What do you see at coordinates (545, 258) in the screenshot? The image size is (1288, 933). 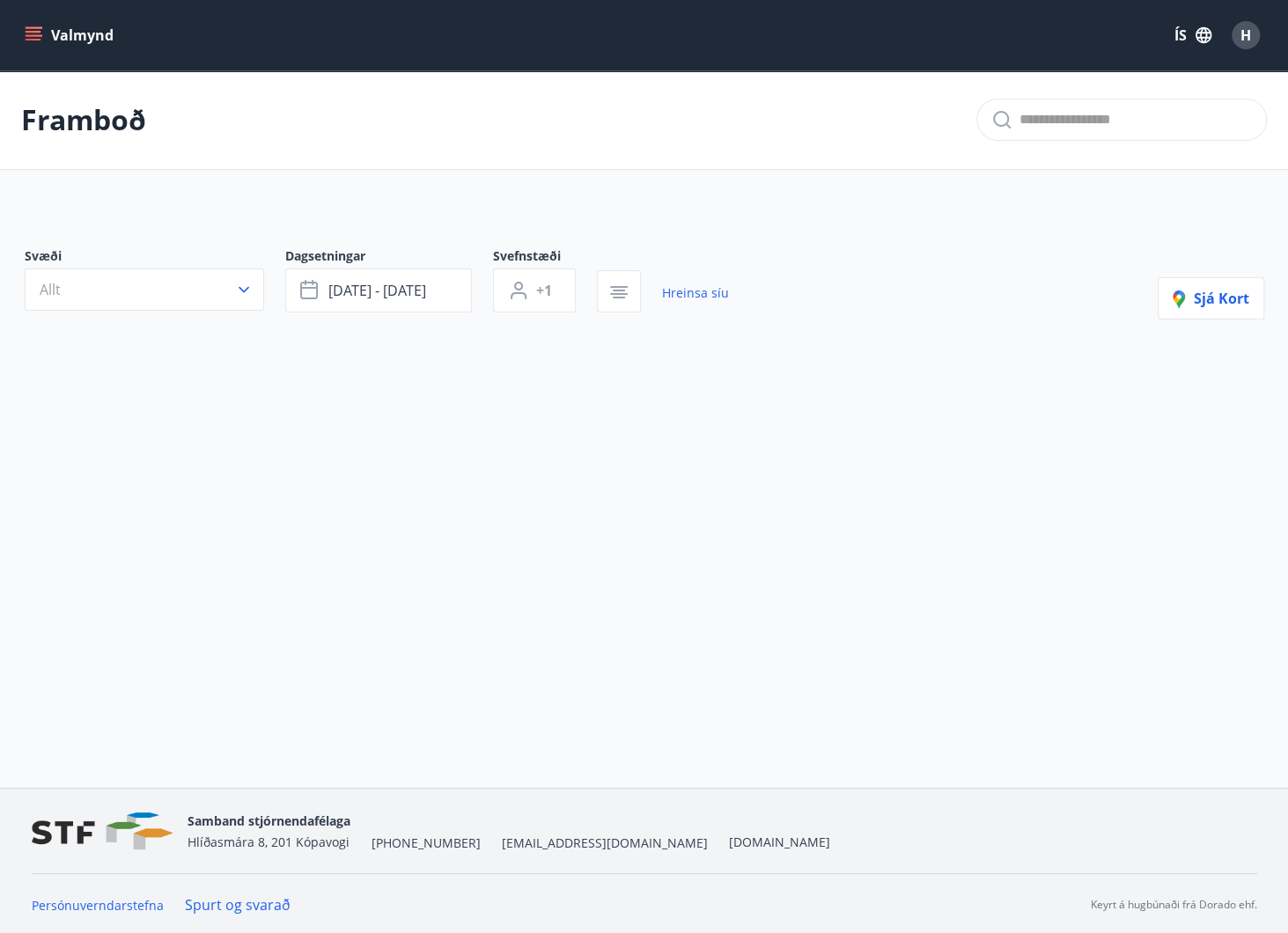 I see `span: Svefnstæði` at bounding box center [545, 258].